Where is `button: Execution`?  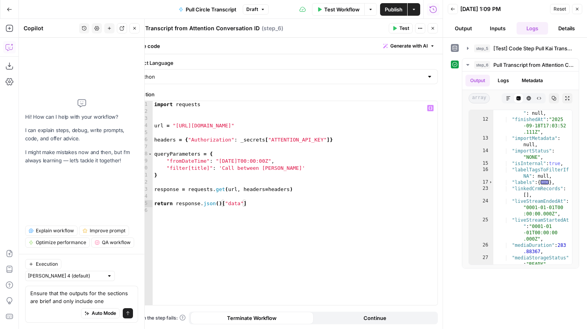
button: Execution is located at coordinates (43, 265).